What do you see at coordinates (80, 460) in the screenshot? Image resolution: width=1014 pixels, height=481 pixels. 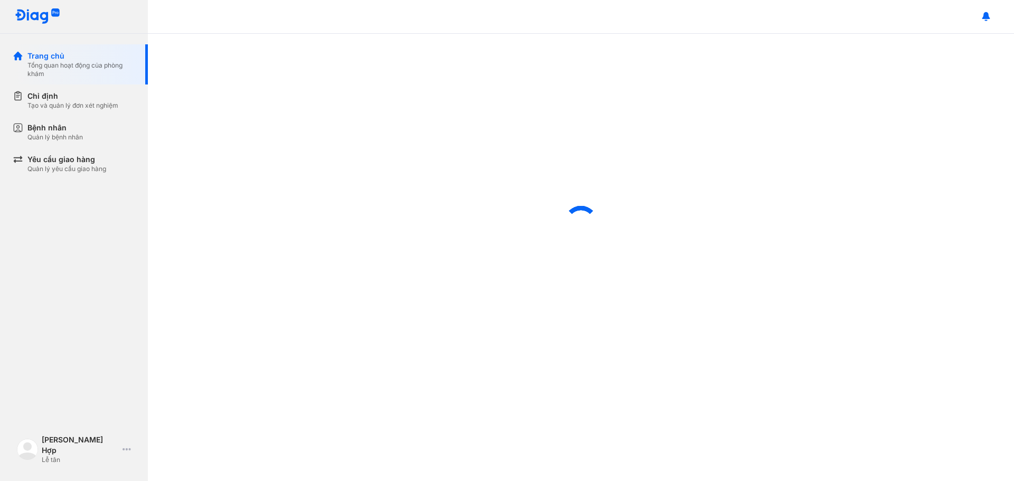 I see `div: Lễ tân` at bounding box center [80, 460].